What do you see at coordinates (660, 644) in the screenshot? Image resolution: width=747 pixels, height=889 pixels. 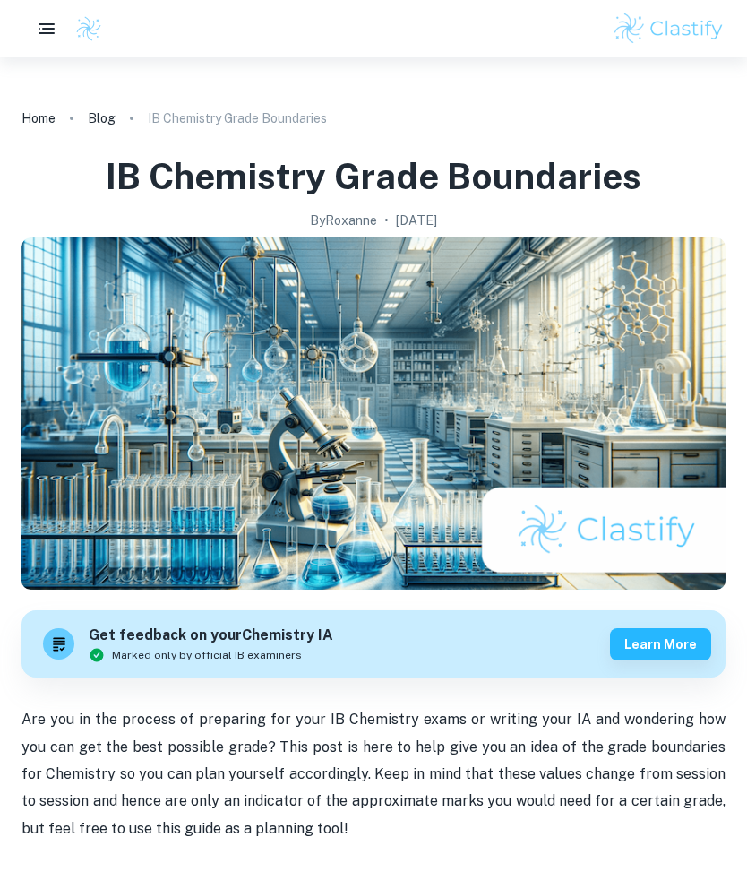 I see `button: Learn more` at bounding box center [660, 644].